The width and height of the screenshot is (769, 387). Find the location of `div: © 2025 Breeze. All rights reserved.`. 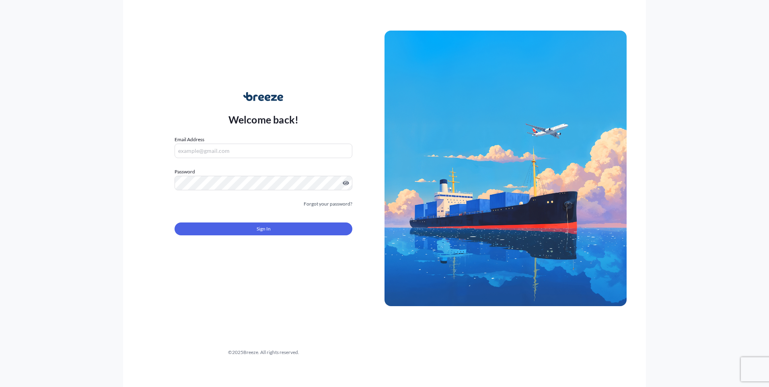

div: © 2025 Breeze. All rights reserved. is located at coordinates (264, 353).